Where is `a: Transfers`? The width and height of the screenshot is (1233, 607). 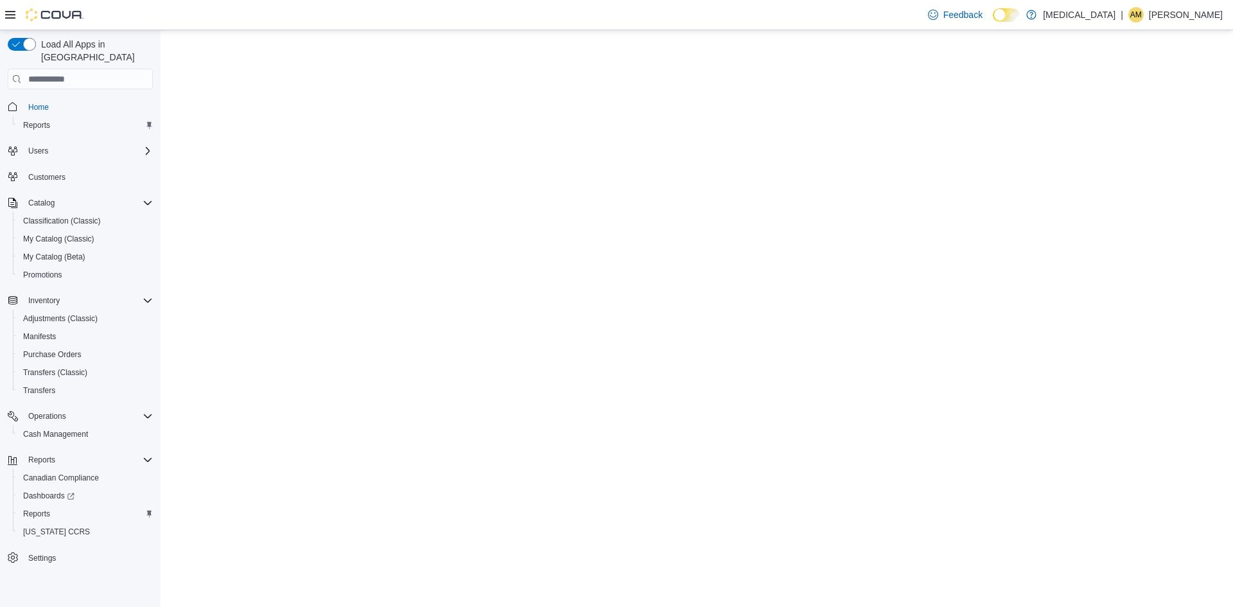 a: Transfers is located at coordinates (39, 390).